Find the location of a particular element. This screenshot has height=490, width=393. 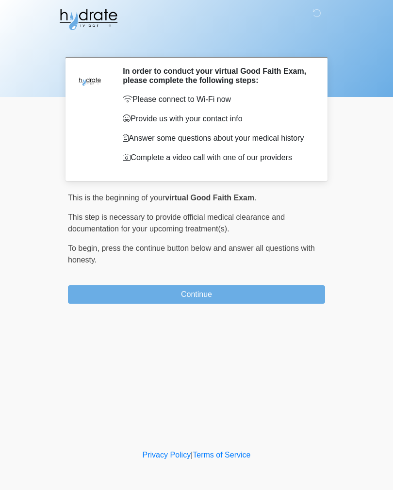

span: press the continue button below and answer all questions with honesty. is located at coordinates (191, 254).